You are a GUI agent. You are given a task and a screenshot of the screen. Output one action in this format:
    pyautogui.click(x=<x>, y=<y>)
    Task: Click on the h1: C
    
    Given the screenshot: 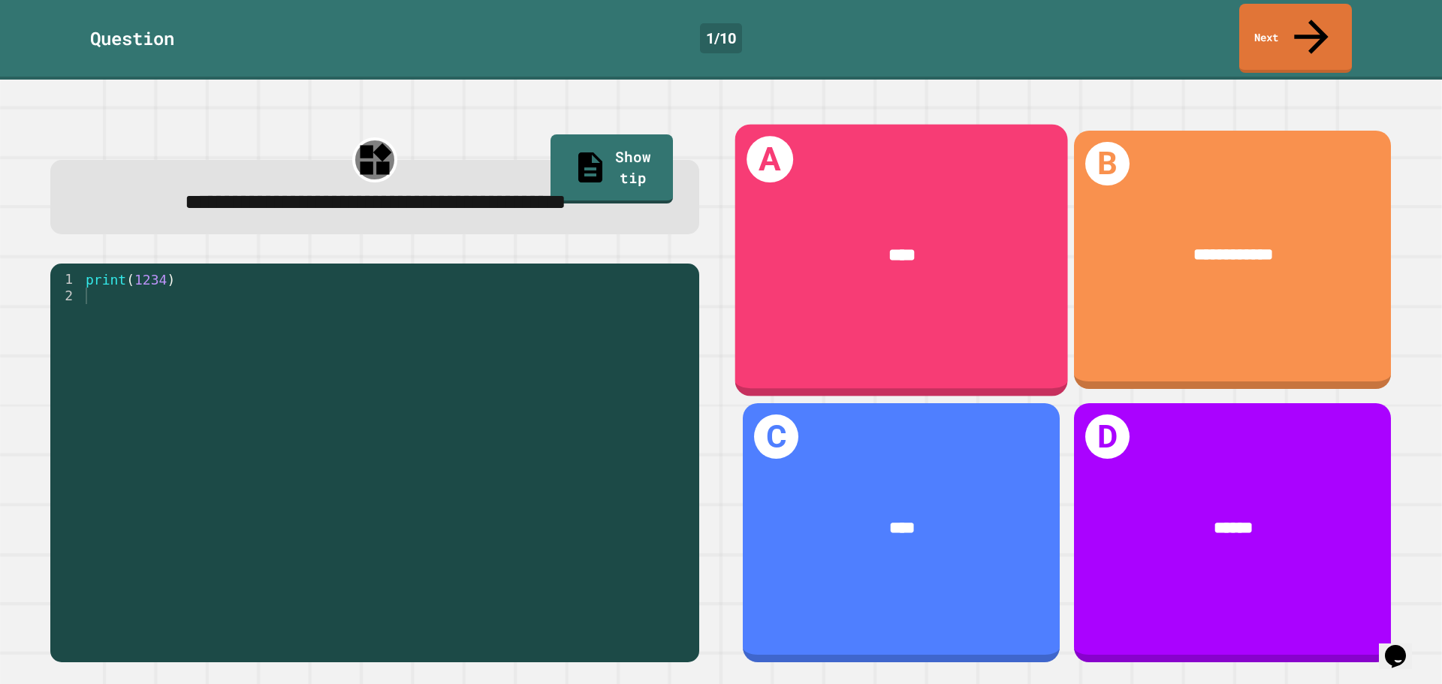 What is the action you would take?
    pyautogui.click(x=776, y=436)
    